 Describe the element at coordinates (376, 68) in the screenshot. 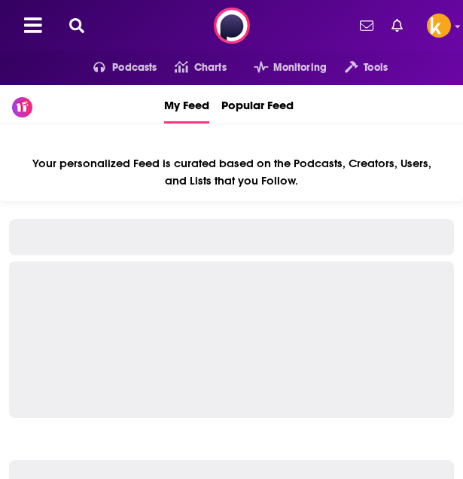

I see `span: Tools` at that location.